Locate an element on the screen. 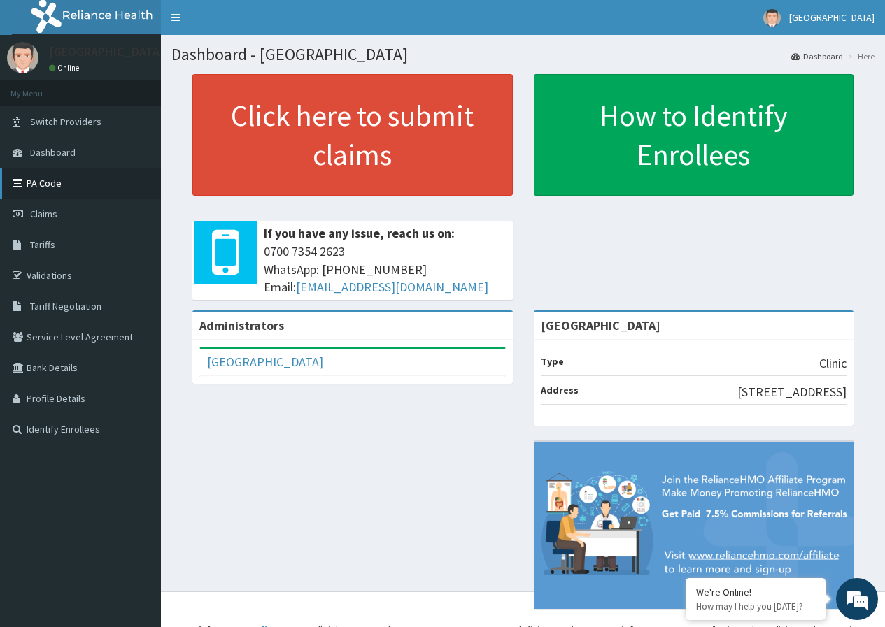  img: provider-team-banner.png is located at coordinates (694, 525).